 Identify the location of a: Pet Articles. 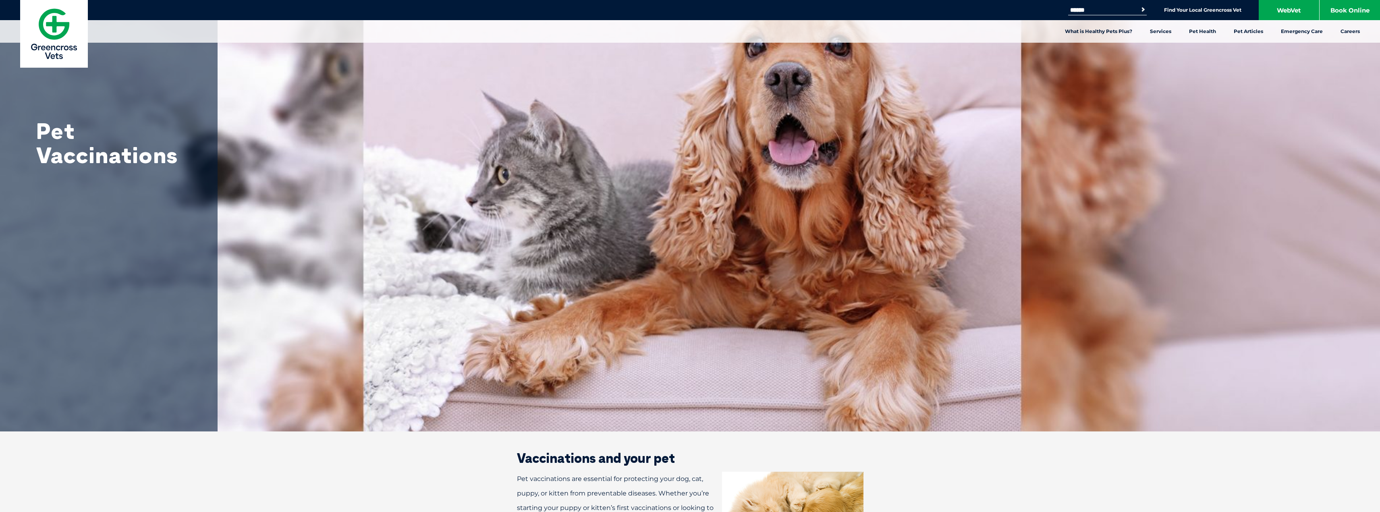
(1248, 31).